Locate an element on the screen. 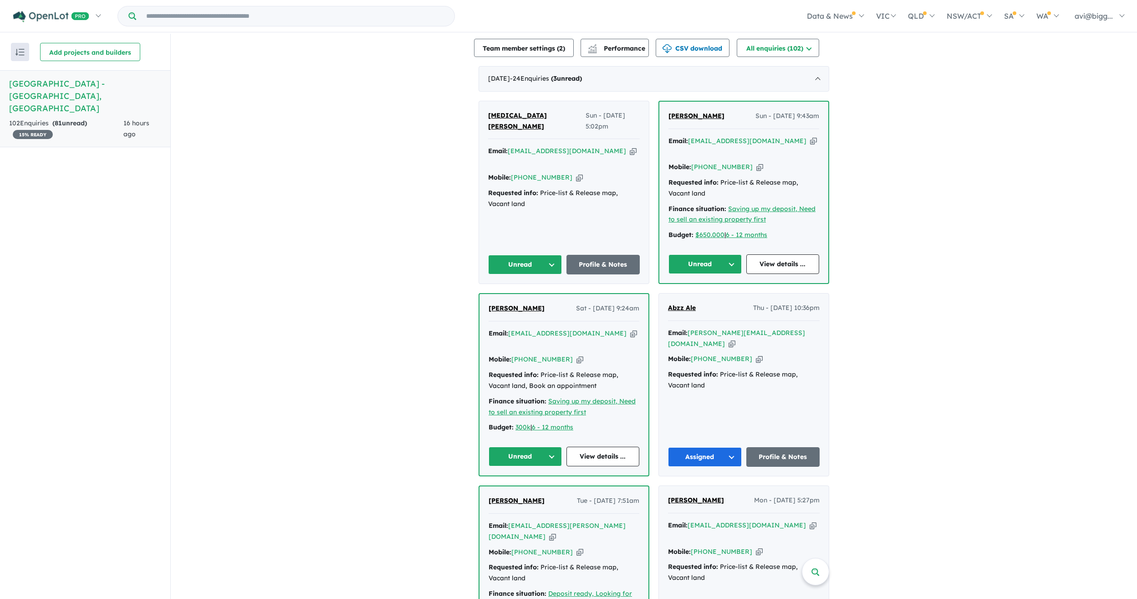 Image resolution: width=1137 pixels, height=599 pixels. button: Add projects and builders is located at coordinates (90, 52).